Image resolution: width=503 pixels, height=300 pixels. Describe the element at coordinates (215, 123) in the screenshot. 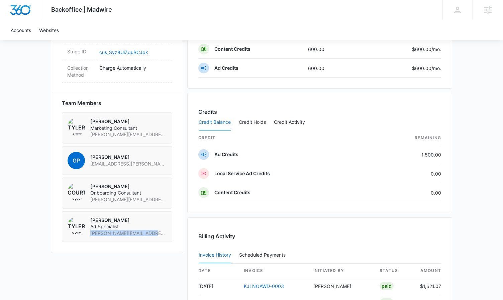

I see `button: Credit Balance` at that location.